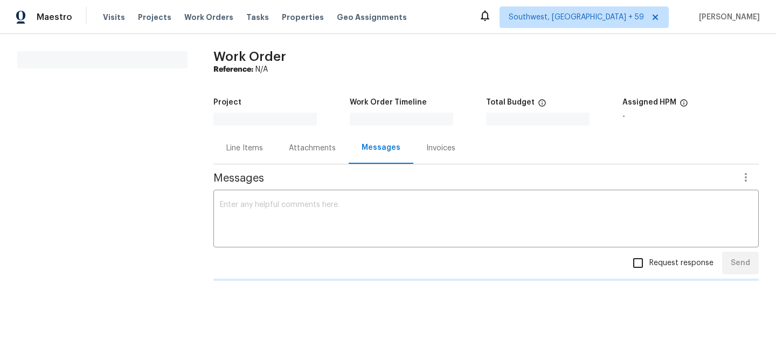 The width and height of the screenshot is (776, 360). What do you see at coordinates (650, 102) in the screenshot?
I see `h5: Assigned HPM` at bounding box center [650, 102].